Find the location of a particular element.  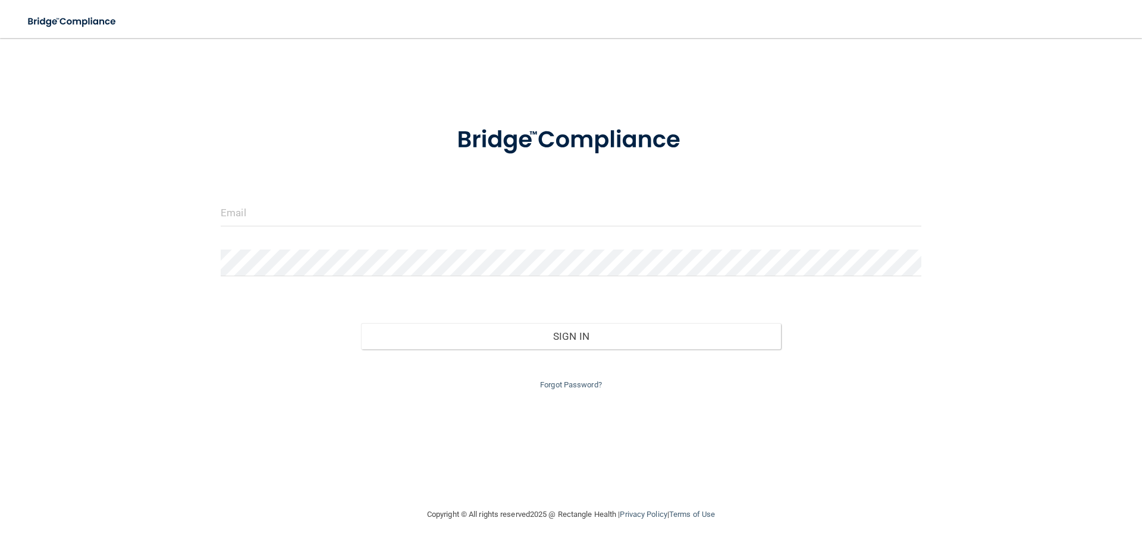

div: Copyright © All rights reserved 2025 @ Rectangle Health | | is located at coordinates (571, 515).